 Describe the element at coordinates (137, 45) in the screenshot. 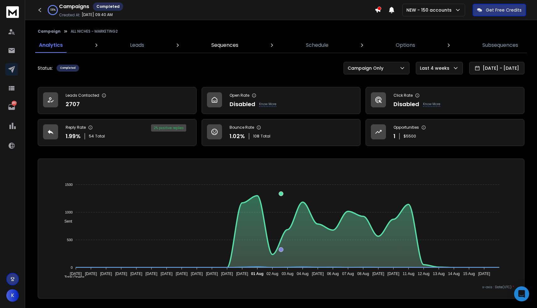

I see `p: Leads` at that location.